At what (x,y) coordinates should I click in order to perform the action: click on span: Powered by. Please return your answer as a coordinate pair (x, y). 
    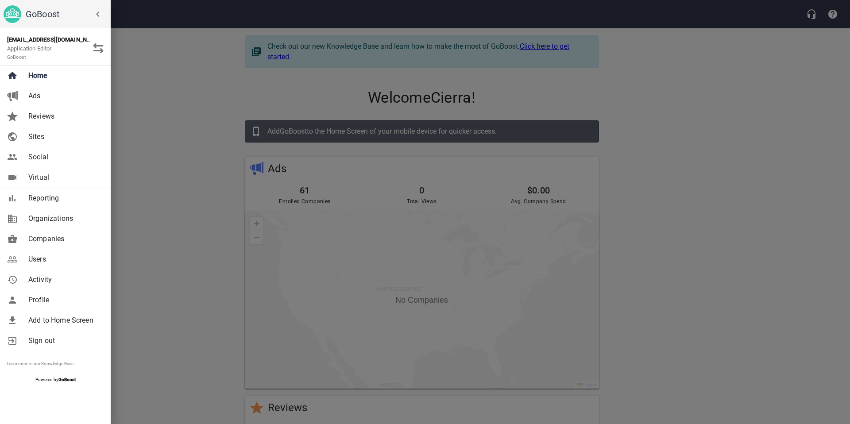
    Looking at the image, I should click on (55, 379).